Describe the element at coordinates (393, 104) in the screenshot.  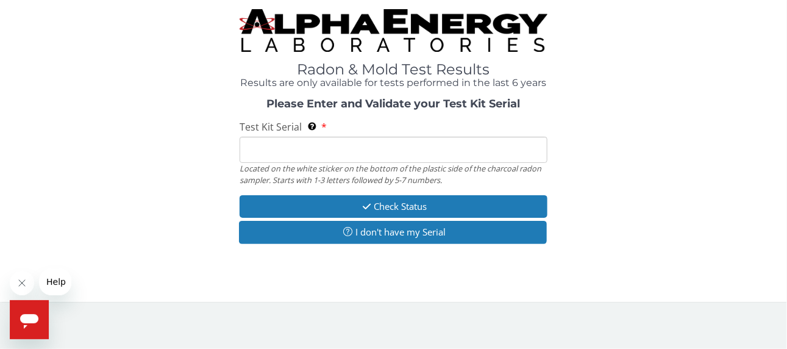
I see `strong: Please Enter and Validate your Test Kit Serial` at that location.